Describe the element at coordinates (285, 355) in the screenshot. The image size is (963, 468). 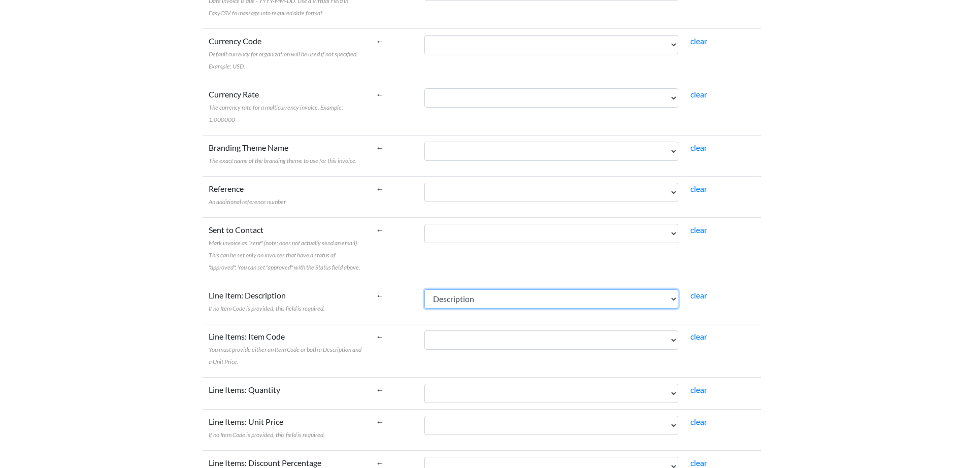
I see `span: You must provide either an Item Code or both a Description and a Unit Price.` at that location.